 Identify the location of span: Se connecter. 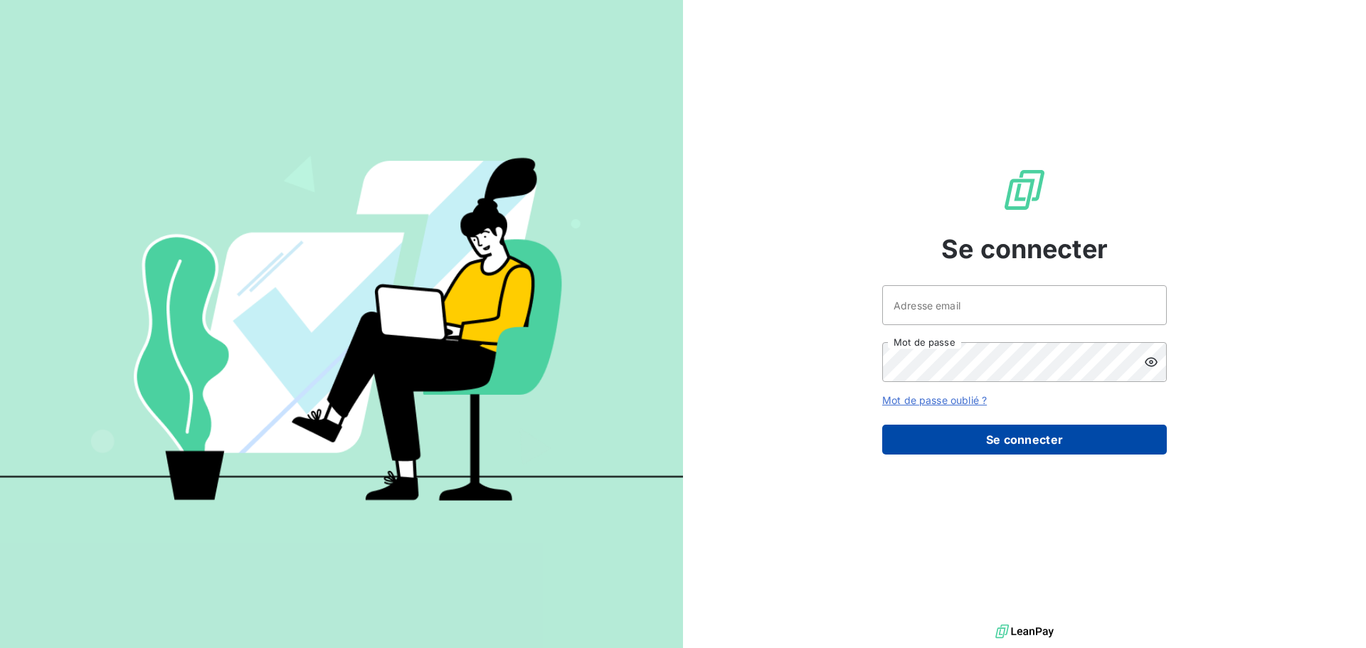
(1025, 249).